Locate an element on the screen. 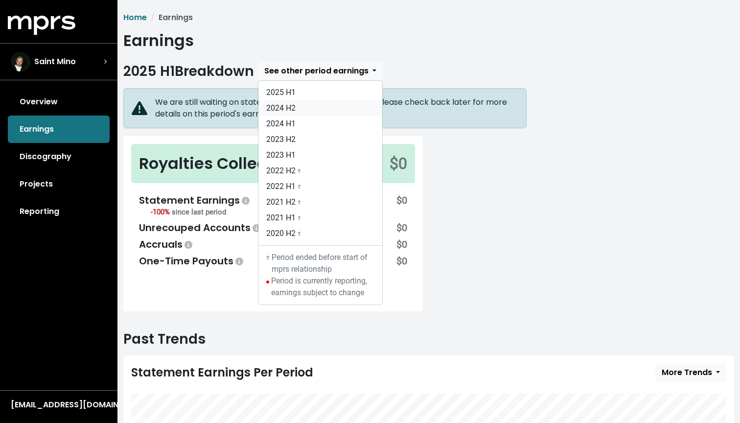 The width and height of the screenshot is (740, 423). div: We are still waiting on statement earnings for this period, please check back later for more deta... is located at coordinates (337, 108).